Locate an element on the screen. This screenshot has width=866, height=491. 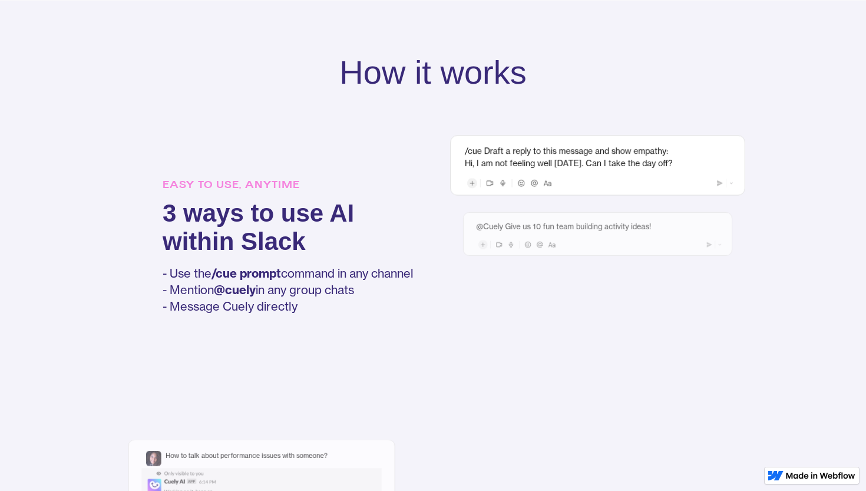
img: Made in Webflow is located at coordinates (821, 476).